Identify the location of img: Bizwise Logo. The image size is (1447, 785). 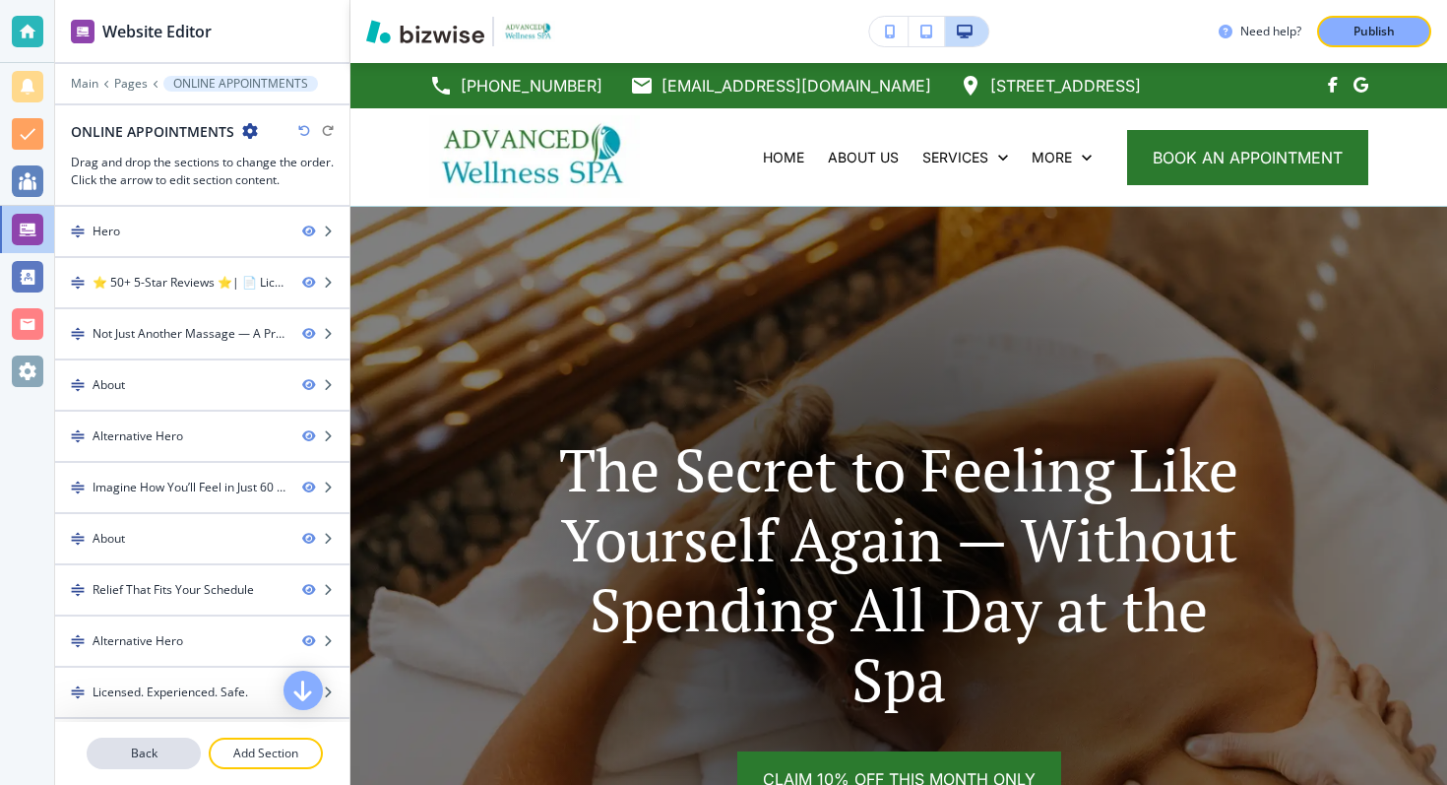
(425, 32).